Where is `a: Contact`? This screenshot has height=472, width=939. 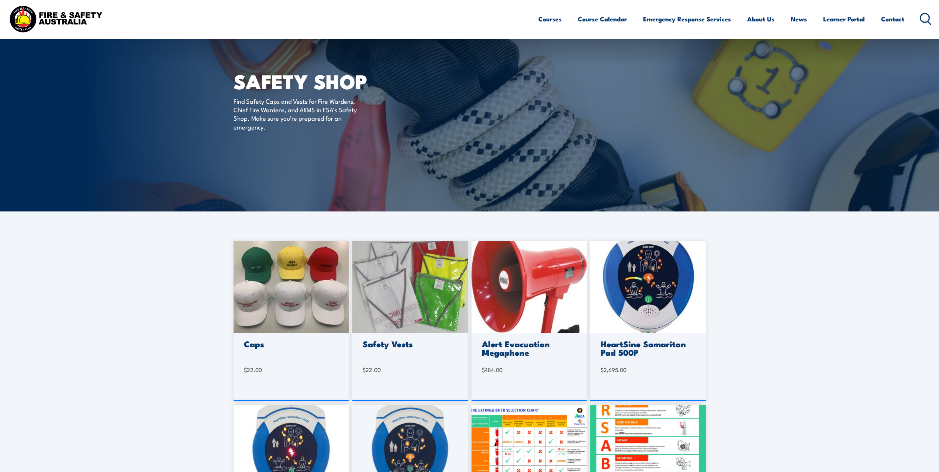 a: Contact is located at coordinates (893, 19).